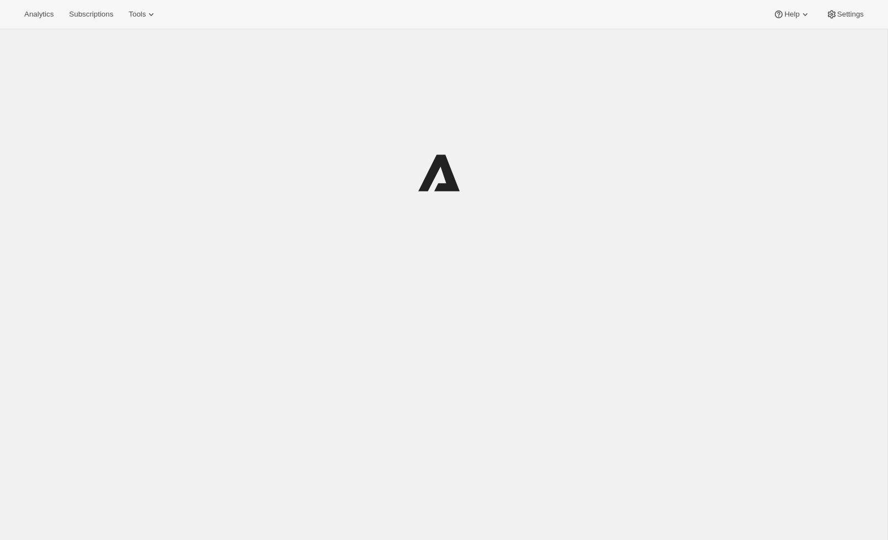 The height and width of the screenshot is (540, 888). Describe the element at coordinates (791, 14) in the screenshot. I see `button: Help` at that location.